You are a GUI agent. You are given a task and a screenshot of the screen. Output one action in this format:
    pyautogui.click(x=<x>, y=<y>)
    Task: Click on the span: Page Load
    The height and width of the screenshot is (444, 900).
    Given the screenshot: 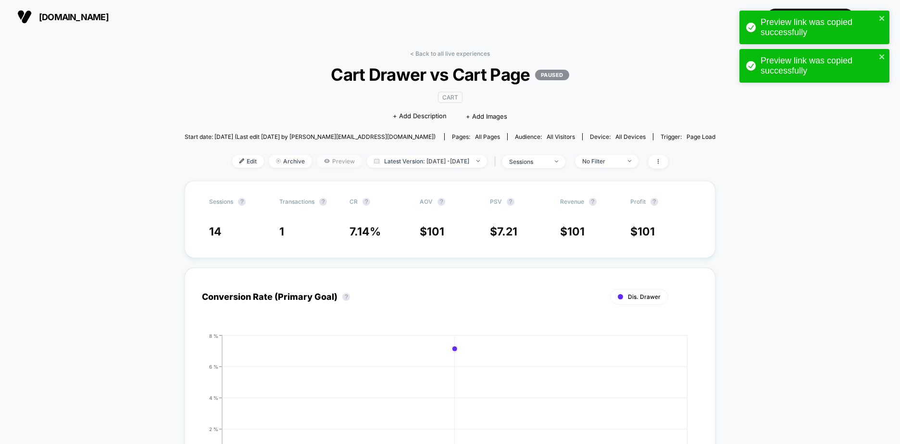 What is the action you would take?
    pyautogui.click(x=701, y=137)
    